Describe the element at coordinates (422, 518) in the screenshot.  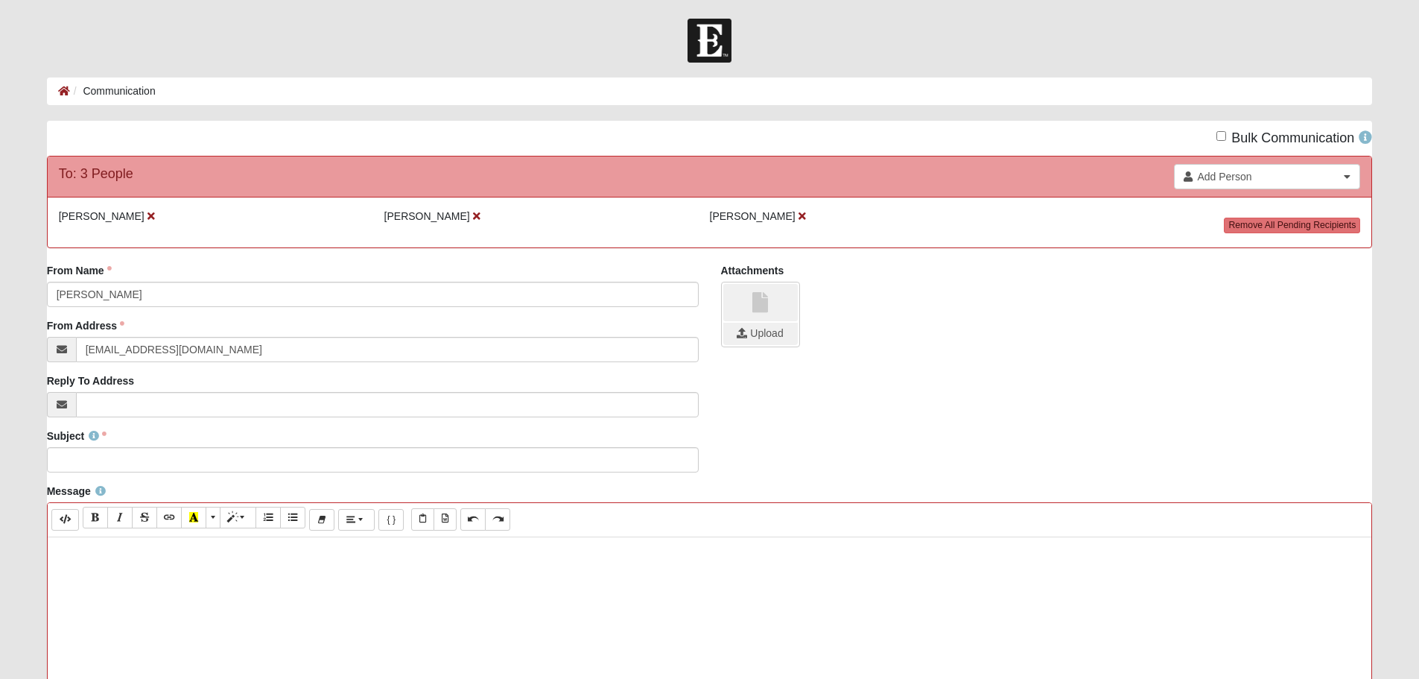
I see `button: Paste Text` at that location.